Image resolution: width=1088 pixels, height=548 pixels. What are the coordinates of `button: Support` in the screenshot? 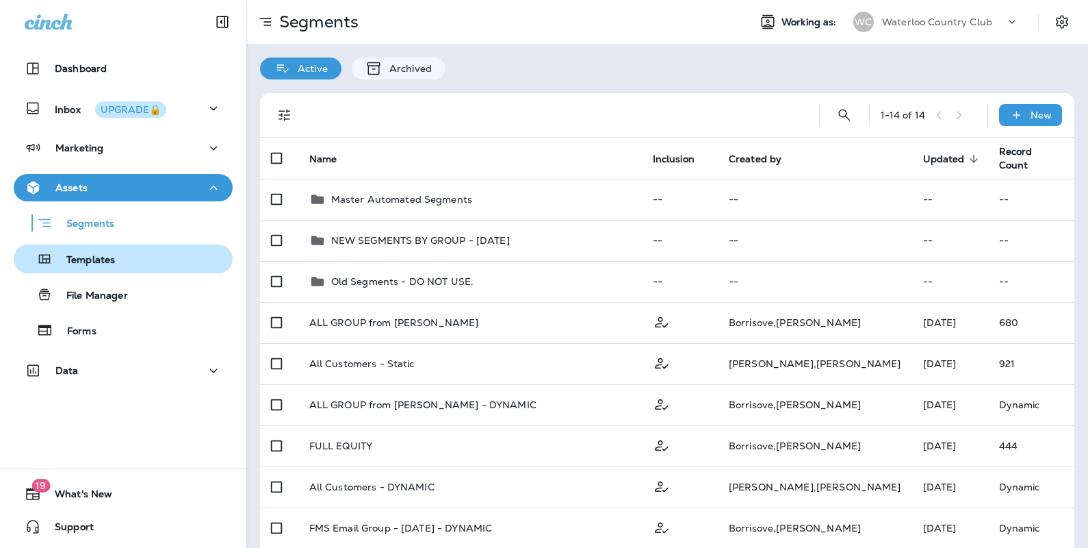 It's located at (123, 526).